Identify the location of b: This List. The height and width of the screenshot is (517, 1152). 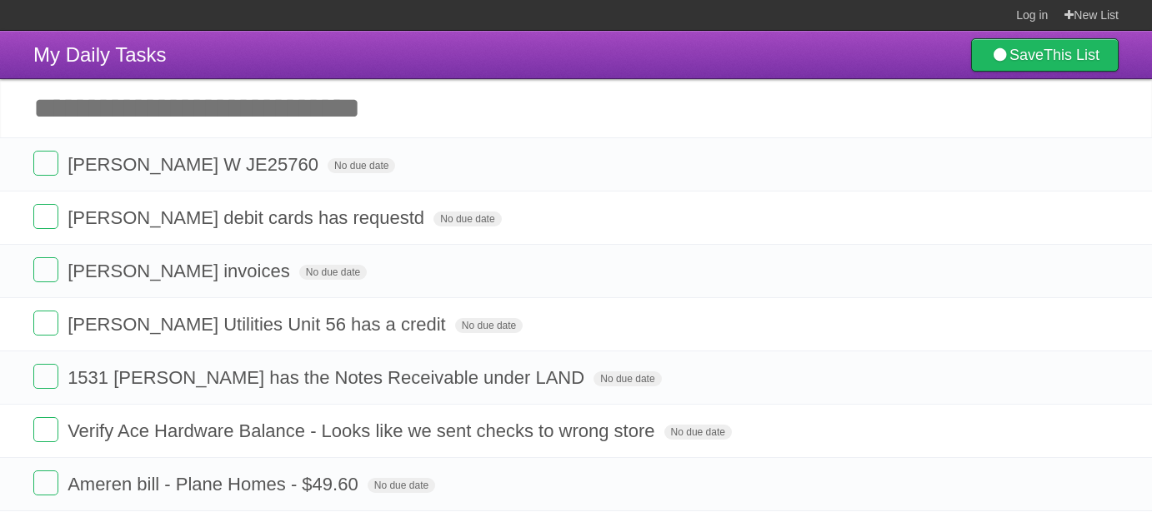
(1071, 55).